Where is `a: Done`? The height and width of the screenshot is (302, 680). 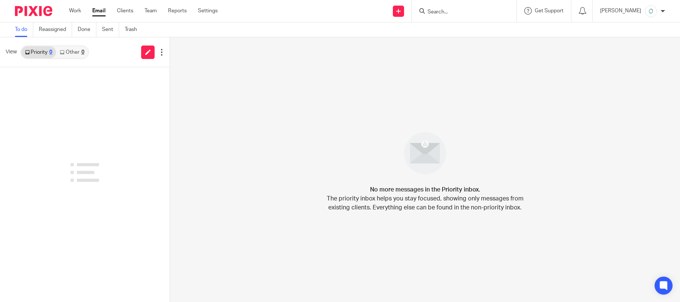
a: Done is located at coordinates (87, 29).